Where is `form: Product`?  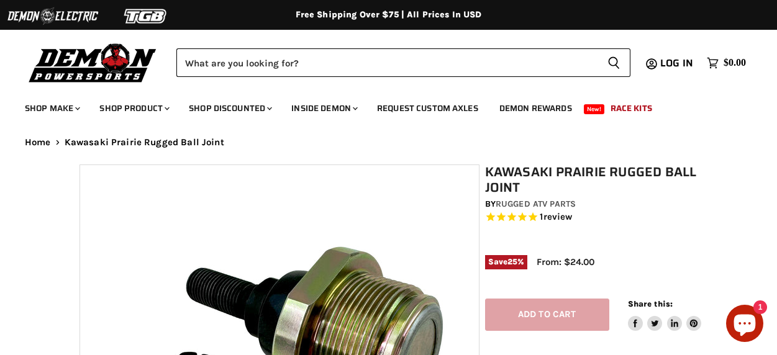 form: Product is located at coordinates (403, 63).